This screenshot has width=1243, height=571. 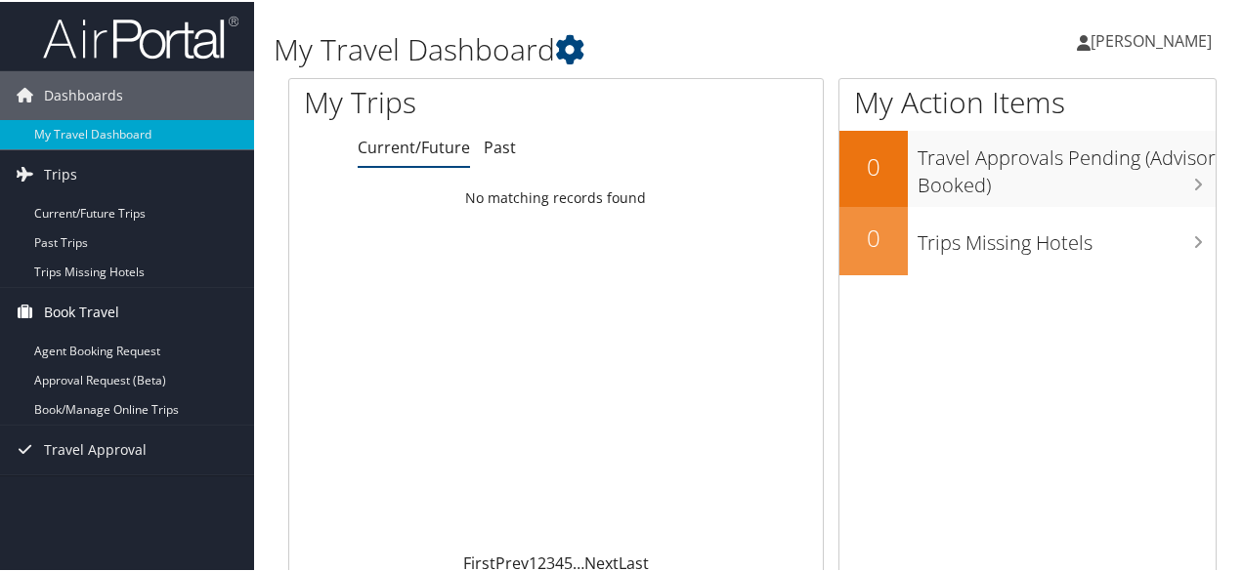 What do you see at coordinates (61, 173) in the screenshot?
I see `span: Trips` at bounding box center [61, 173].